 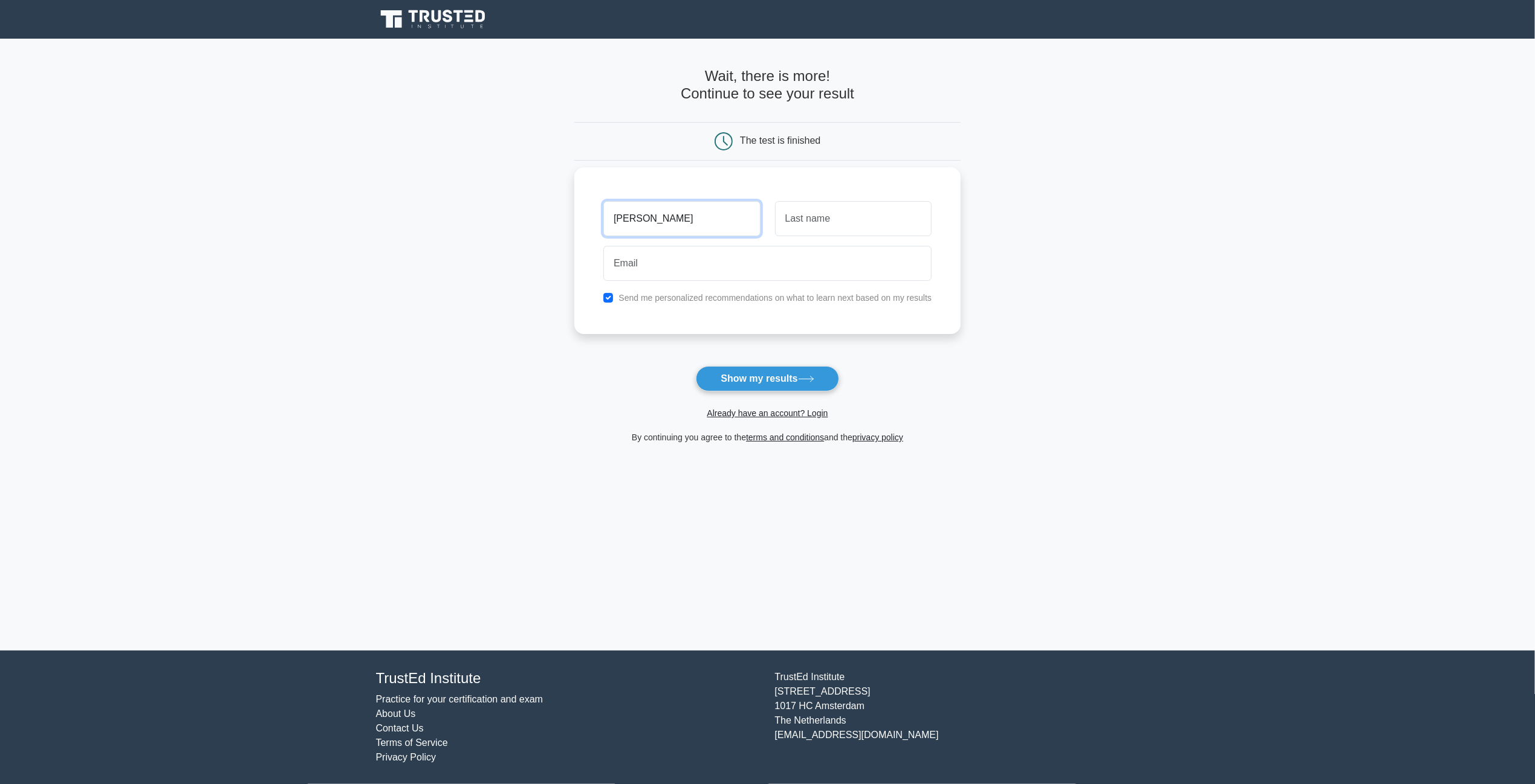 I want to click on a: terms and conditions, so click(x=784, y=437).